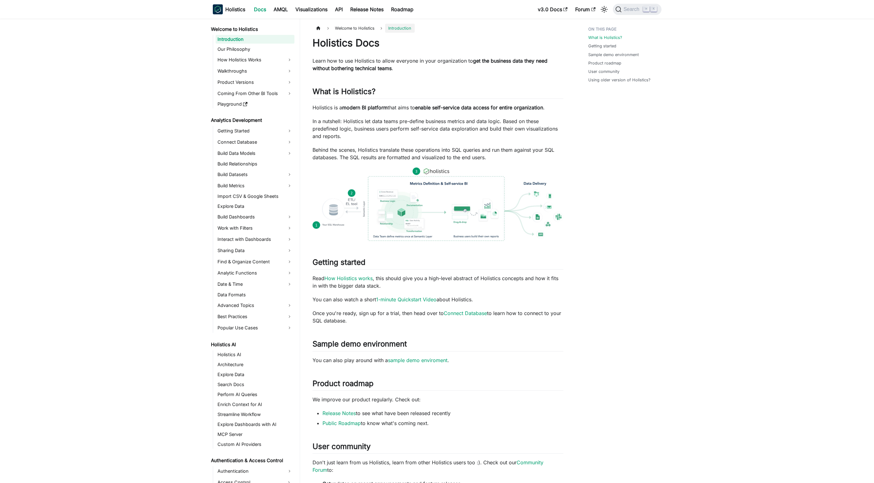 The height and width of the screenshot is (483, 874). I want to click on a: Popular Use Cases, so click(255, 328).